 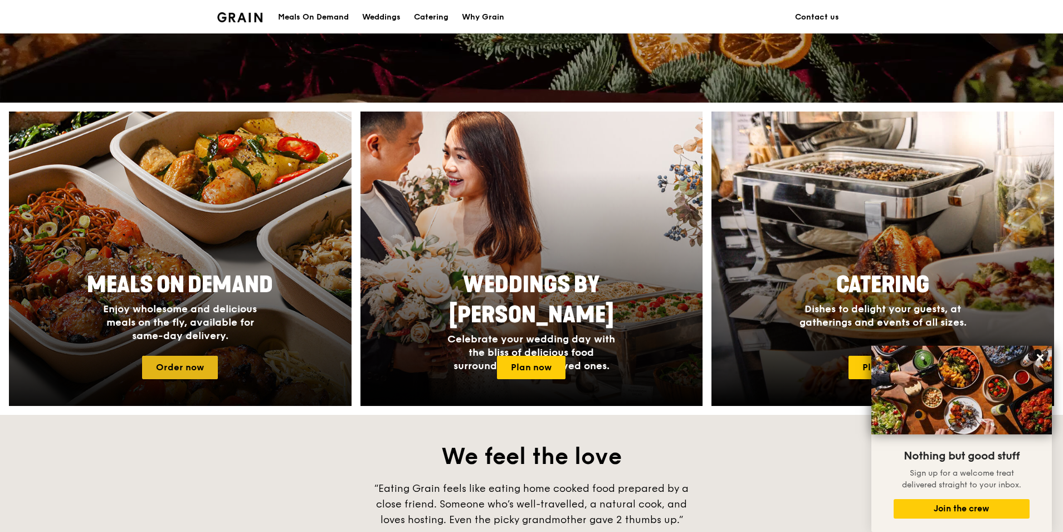 What do you see at coordinates (532, 259) in the screenshot?
I see `img: weddings-card.4f3003b8.jpg` at bounding box center [532, 259].